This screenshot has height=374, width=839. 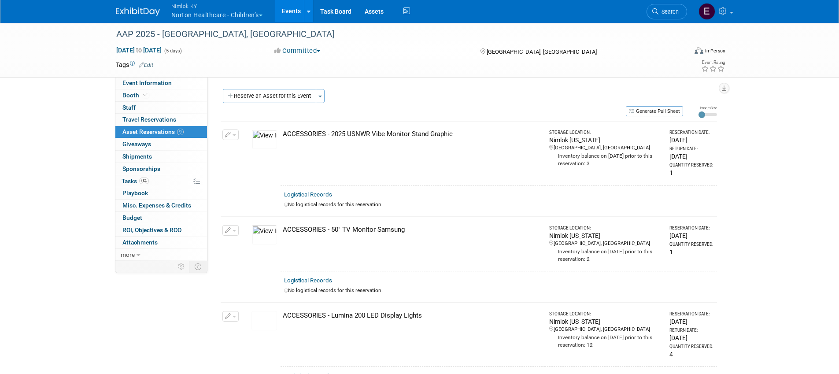 What do you see at coordinates (161, 95) in the screenshot?
I see `a: Booth` at bounding box center [161, 95].